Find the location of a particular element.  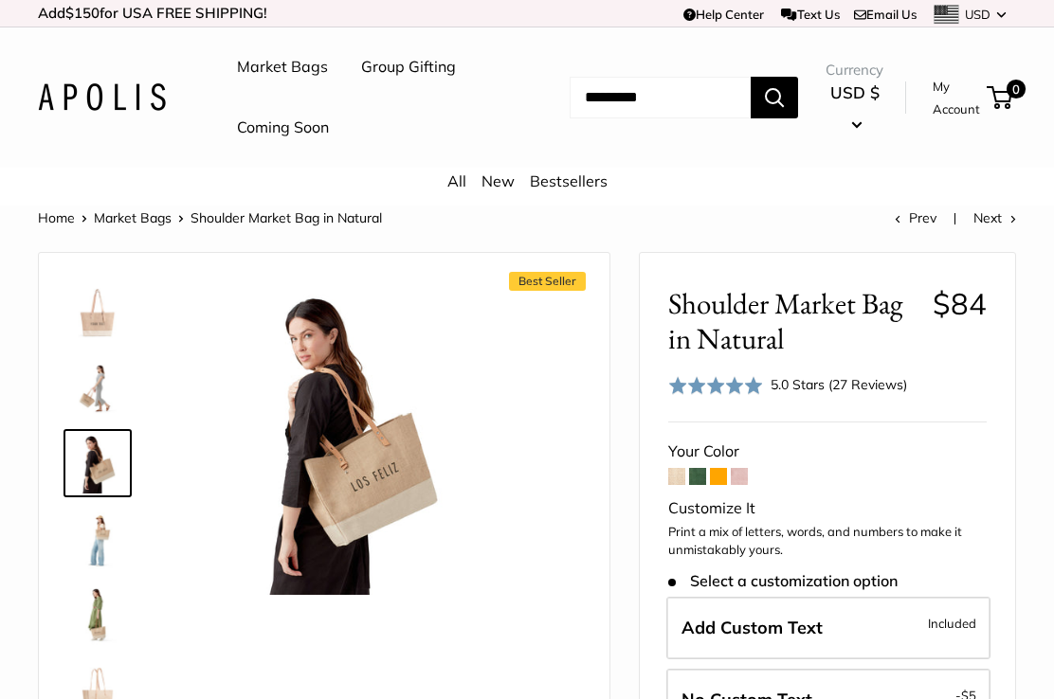

a: Home is located at coordinates (56, 218).